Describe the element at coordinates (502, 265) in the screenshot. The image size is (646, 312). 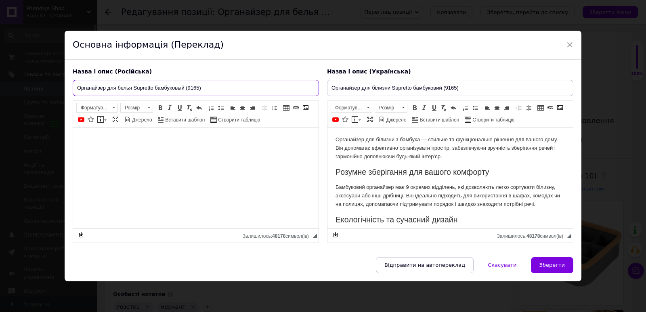
I see `button: Скасувати` at that location.